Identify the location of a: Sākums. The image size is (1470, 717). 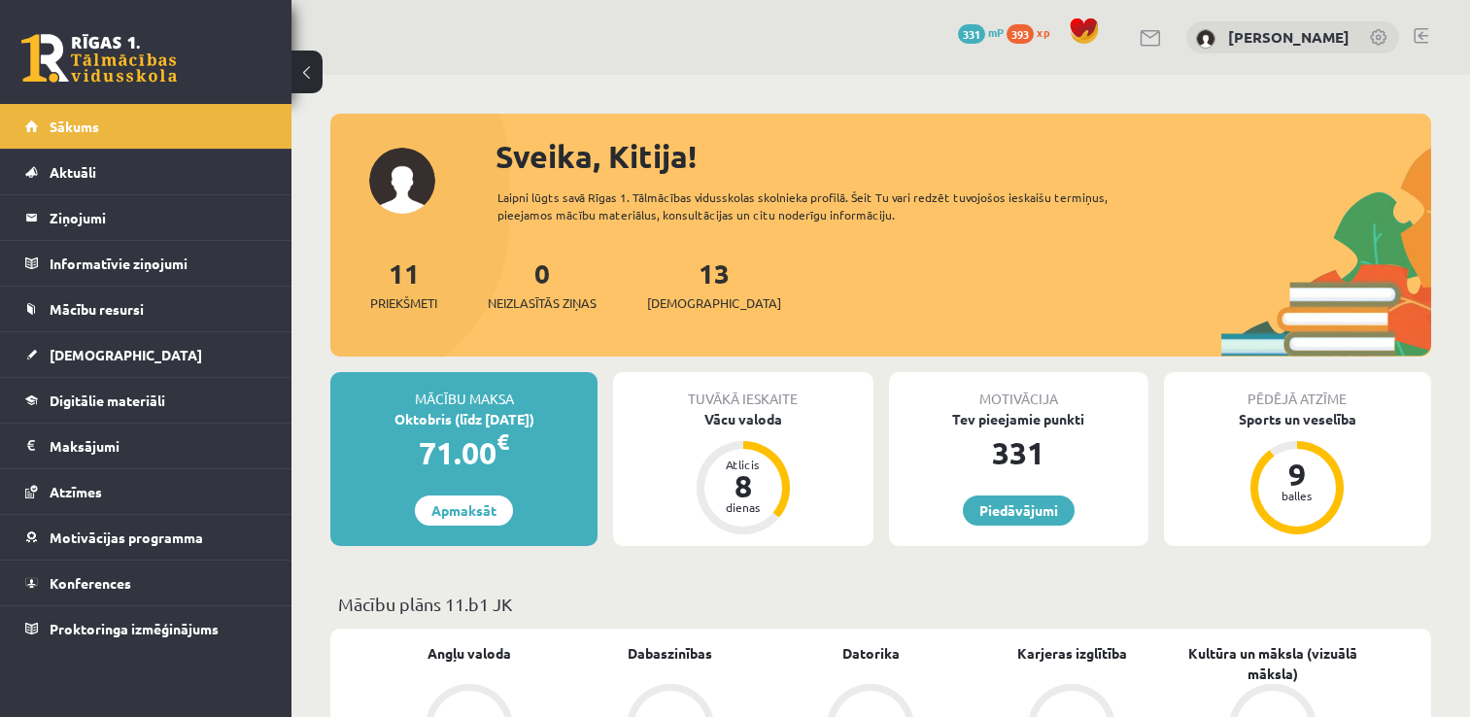
(146, 126).